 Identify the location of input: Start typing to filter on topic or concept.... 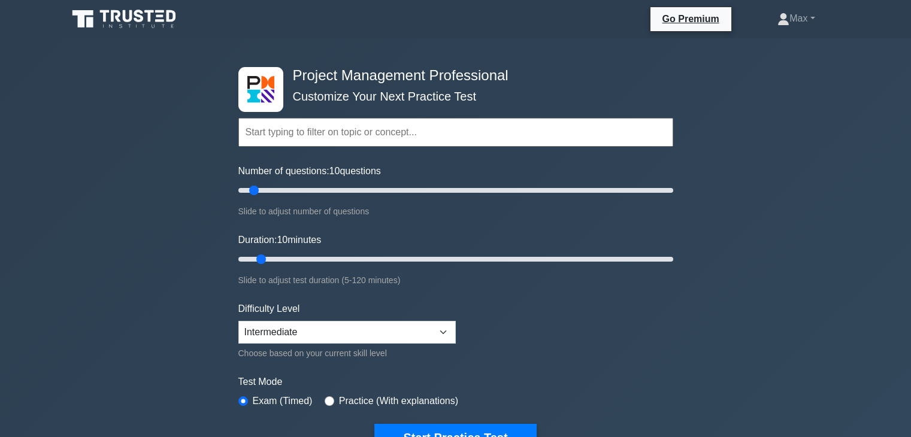
(456, 132).